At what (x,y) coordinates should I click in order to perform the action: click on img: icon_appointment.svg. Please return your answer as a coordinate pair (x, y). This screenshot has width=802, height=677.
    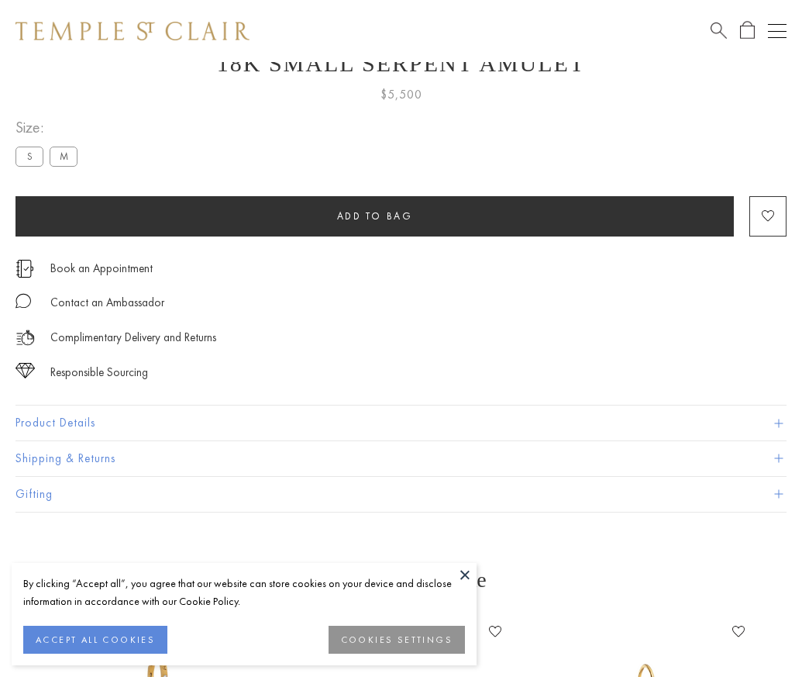
    Looking at the image, I should click on (25, 268).